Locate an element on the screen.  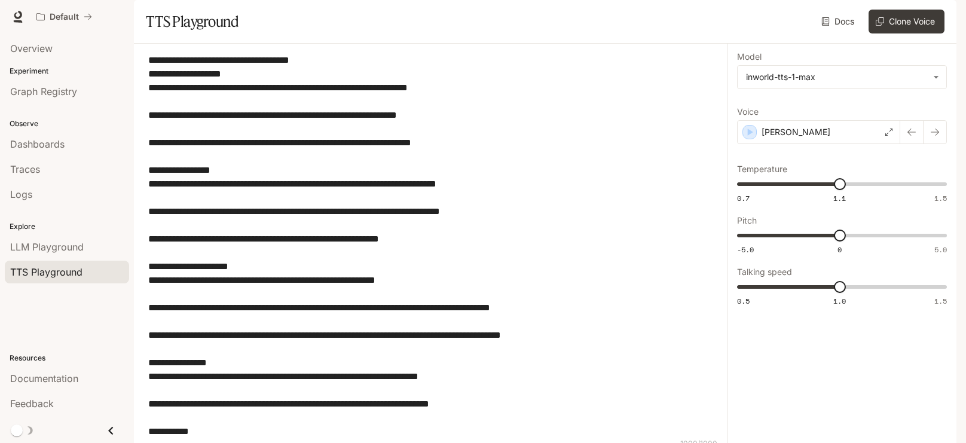
p: Pitch is located at coordinates (746, 221).